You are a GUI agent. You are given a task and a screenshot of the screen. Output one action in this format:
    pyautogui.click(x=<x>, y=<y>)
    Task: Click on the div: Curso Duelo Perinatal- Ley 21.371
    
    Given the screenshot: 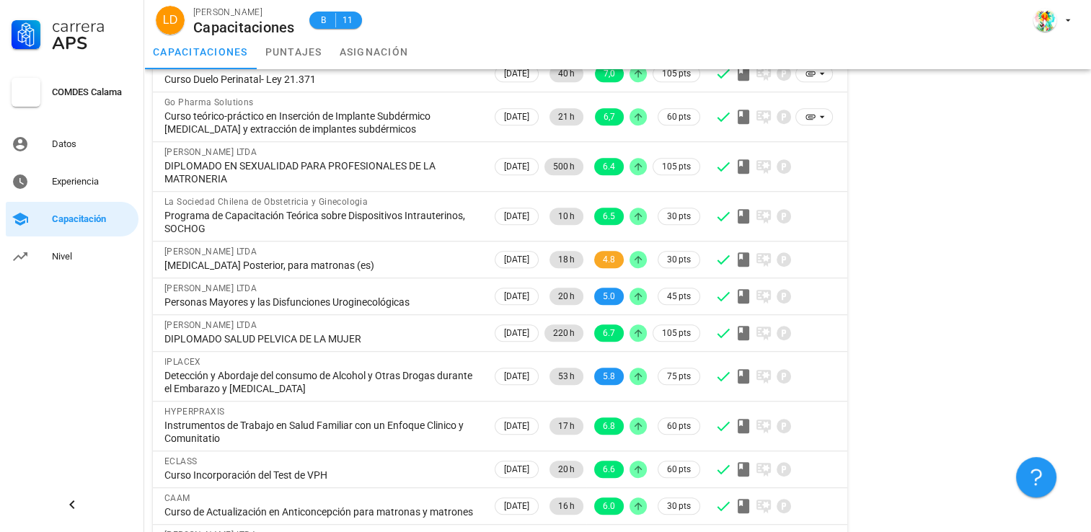 What is the action you would take?
    pyautogui.click(x=322, y=79)
    